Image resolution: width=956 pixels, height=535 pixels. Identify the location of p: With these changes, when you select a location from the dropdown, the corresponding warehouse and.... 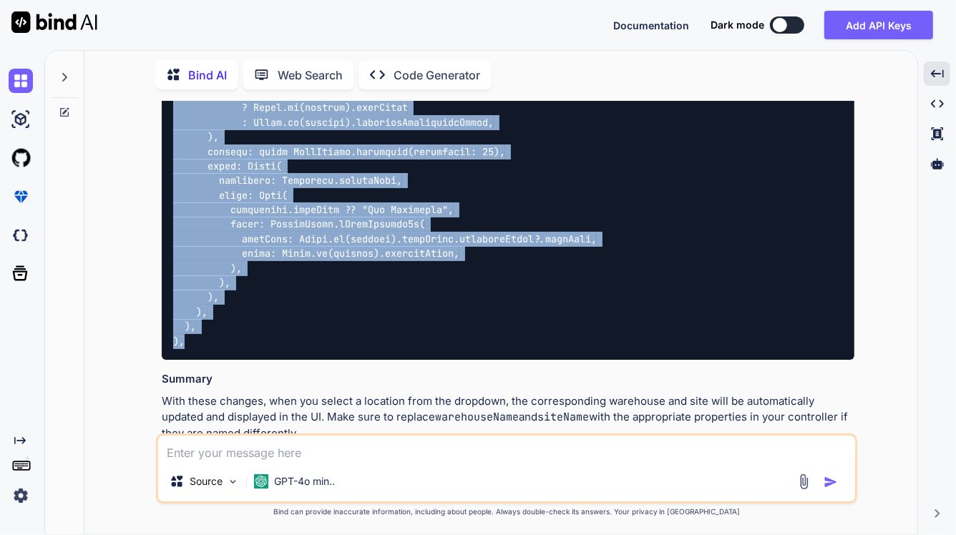
(508, 418).